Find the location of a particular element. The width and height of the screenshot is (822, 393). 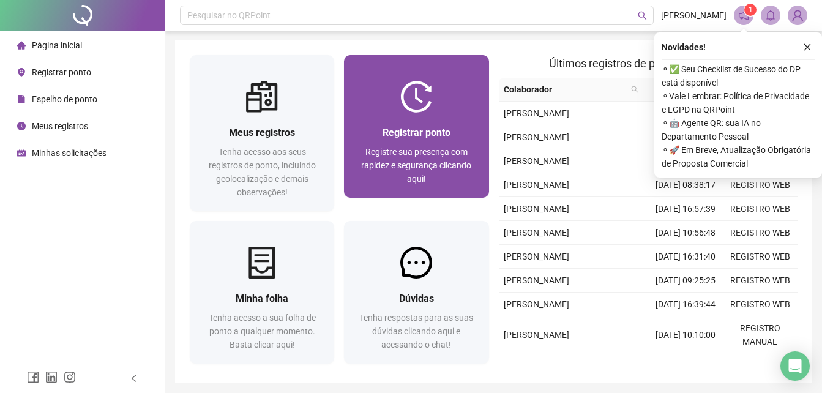

span: linkedin is located at coordinates (51, 377).